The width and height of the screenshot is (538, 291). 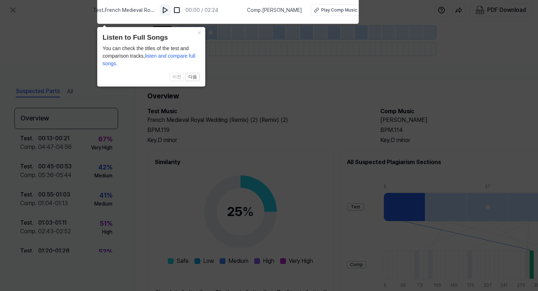 I want to click on span: Test . French Medieval Royal Wedding (Remix) (2) (Remix) (2), so click(x=125, y=10).